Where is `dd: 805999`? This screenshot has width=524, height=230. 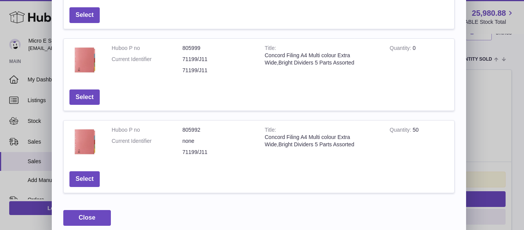
dd: 805999 is located at coordinates (218, 48).